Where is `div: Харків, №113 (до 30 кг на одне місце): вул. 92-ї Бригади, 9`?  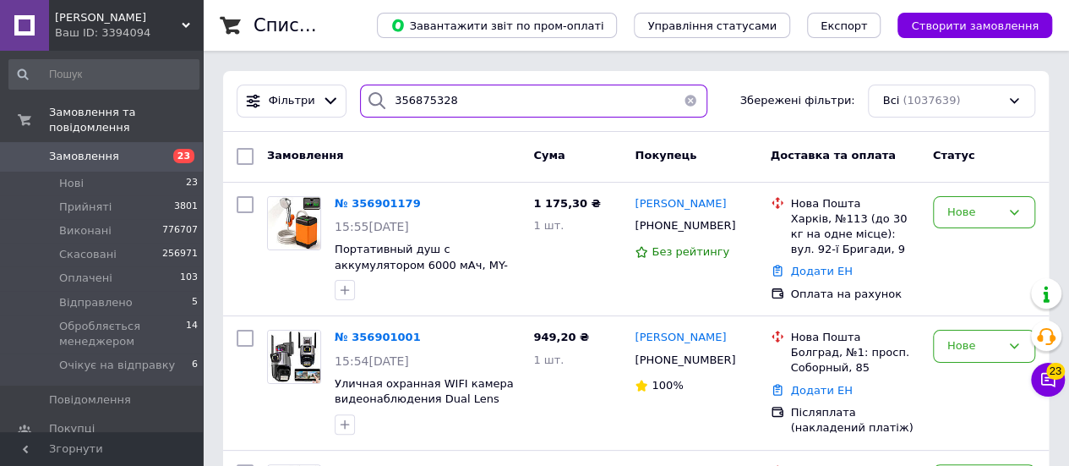 div: Харків, №113 (до 30 кг на одне місце): вул. 92-ї Бригади, 9 is located at coordinates (855, 234).